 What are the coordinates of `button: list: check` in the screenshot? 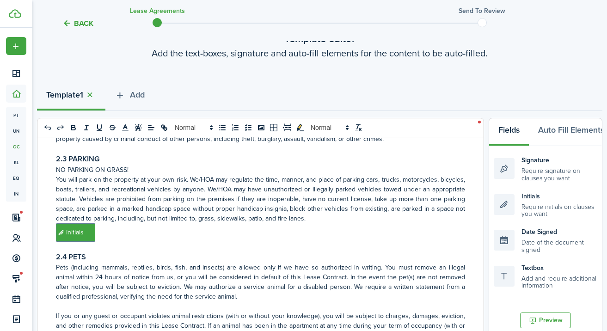 It's located at (248, 128).